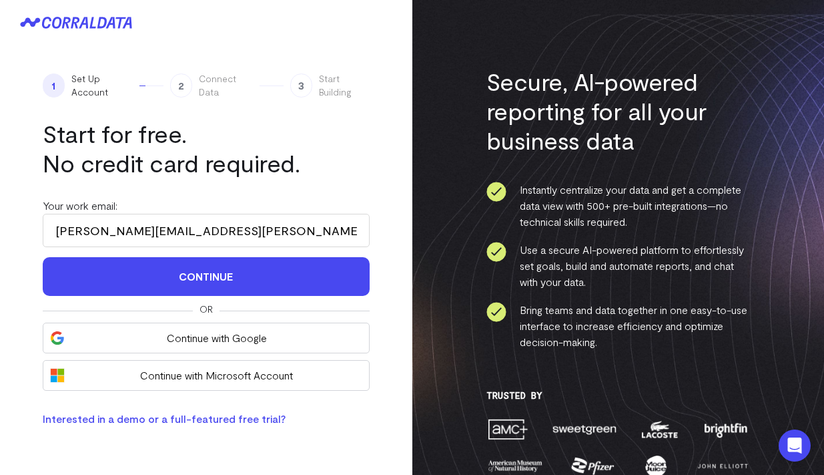  What do you see at coordinates (206, 309) in the screenshot?
I see `span: Or` at bounding box center [206, 309].